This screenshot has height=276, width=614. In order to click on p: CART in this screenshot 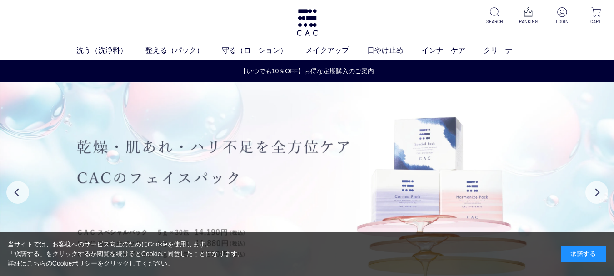, I will do `click(596, 21)`.